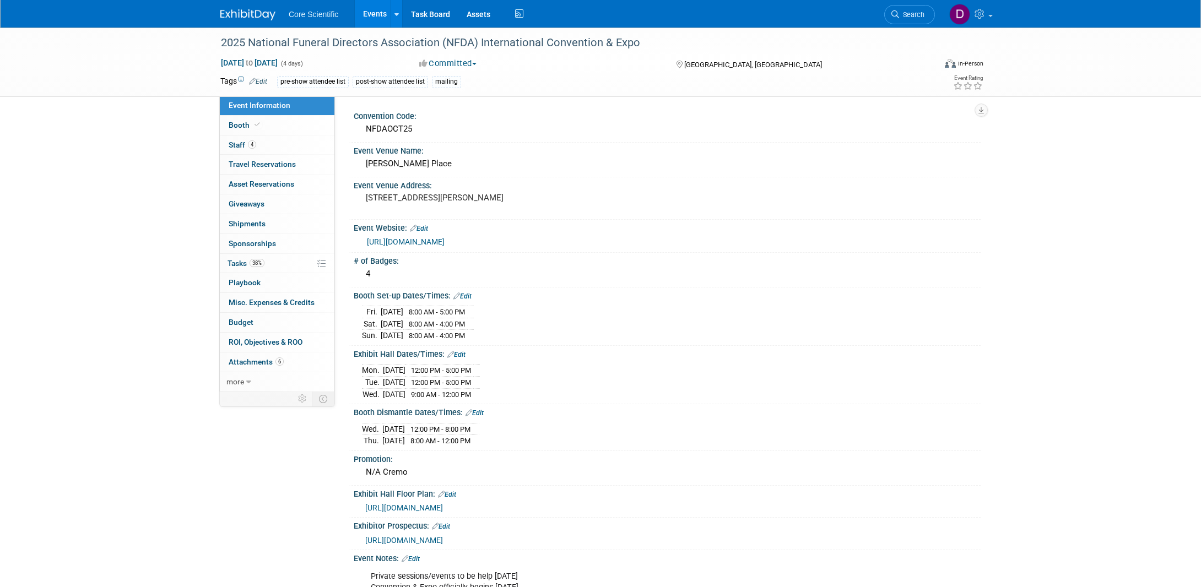  I want to click on span: Tasks, so click(246, 263).